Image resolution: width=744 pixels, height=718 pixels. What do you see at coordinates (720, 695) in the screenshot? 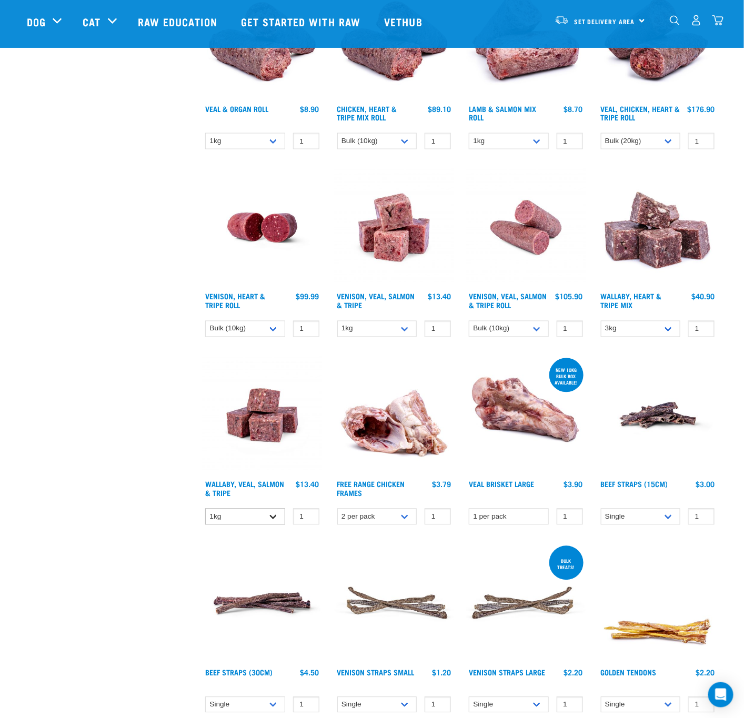
I see `div: Open Intercom Messenger` at bounding box center [720, 695].